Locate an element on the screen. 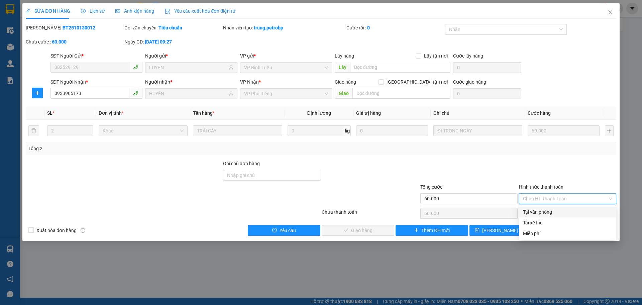 The width and height of the screenshot is (642, 305). span: kg is located at coordinates (347, 131).